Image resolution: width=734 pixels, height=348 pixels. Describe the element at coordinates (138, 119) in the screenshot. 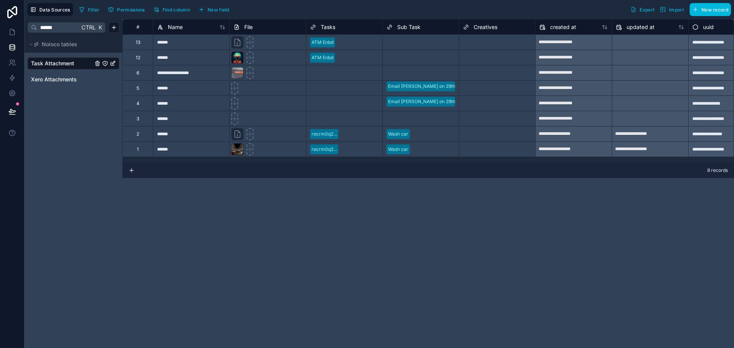

I see `div: 3` at that location.